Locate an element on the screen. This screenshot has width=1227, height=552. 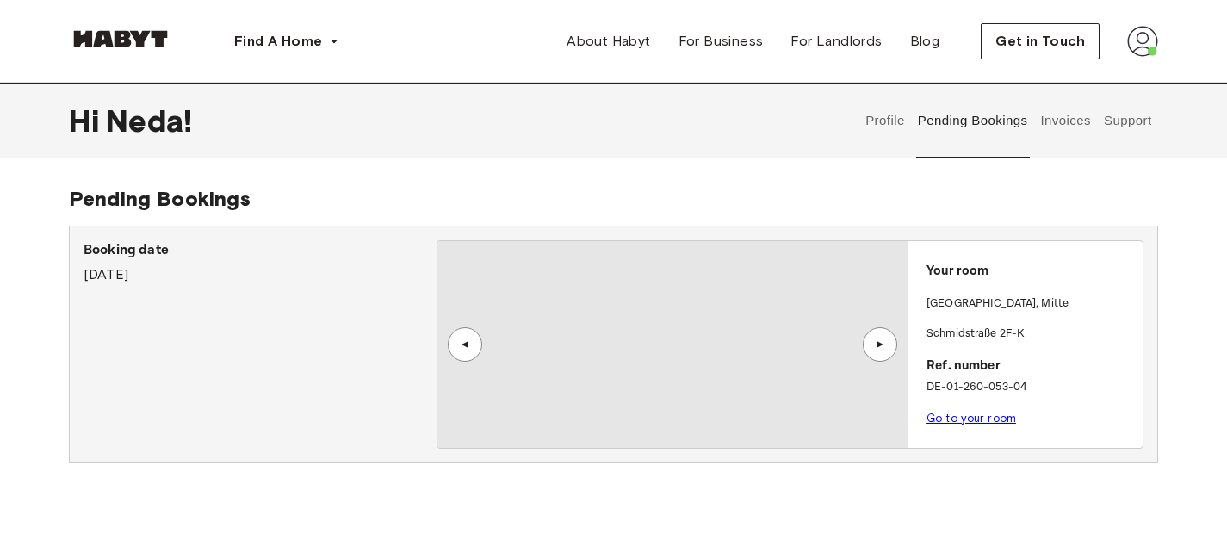
span: For Landlords is located at coordinates (836, 41).